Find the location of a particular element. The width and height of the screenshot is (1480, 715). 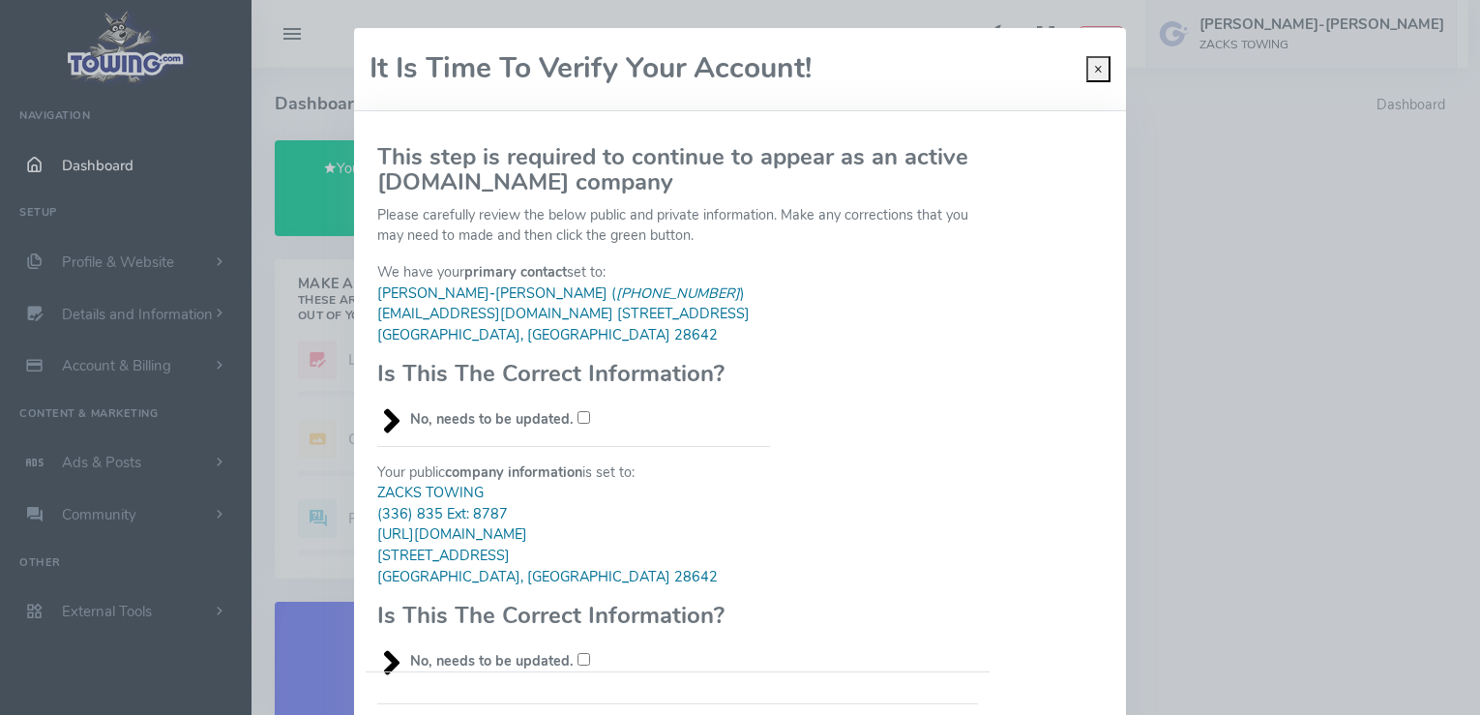

div: Your public is set to: is located at coordinates (574, 551).